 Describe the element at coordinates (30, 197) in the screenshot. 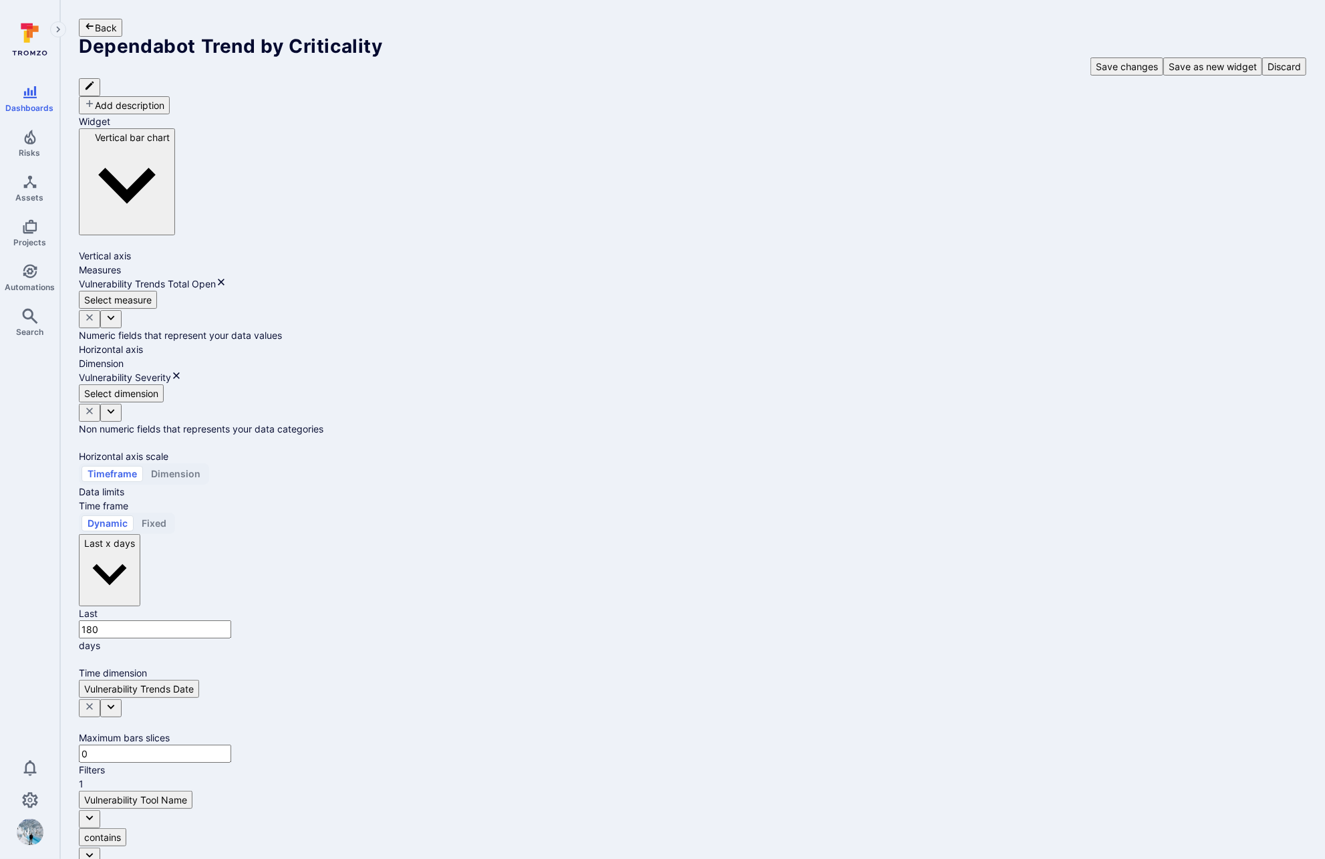

I see `span: Assets` at that location.